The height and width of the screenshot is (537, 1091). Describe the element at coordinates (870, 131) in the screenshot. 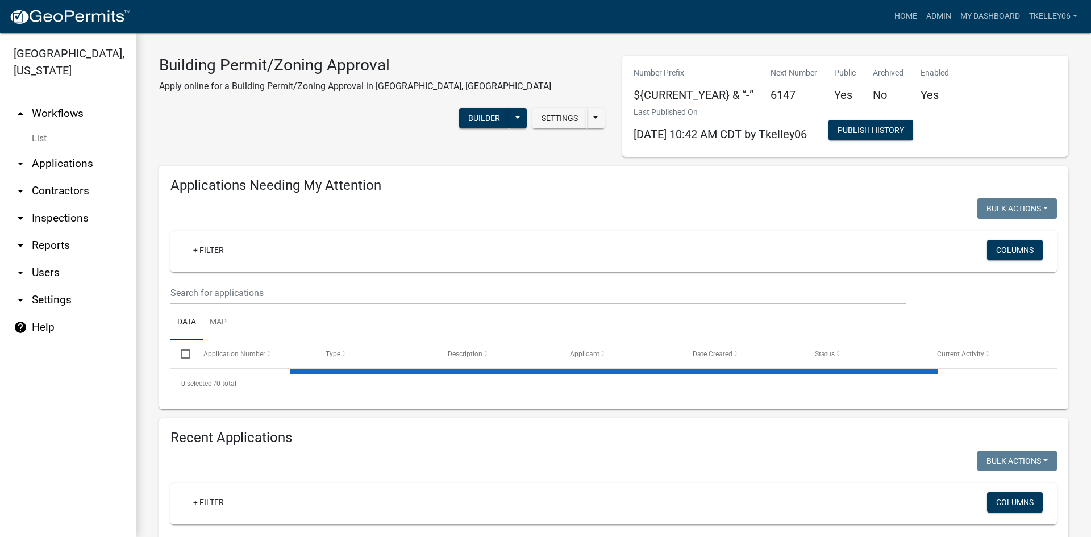

I see `wm-modal-confirm: Workflow Publish History` at that location.